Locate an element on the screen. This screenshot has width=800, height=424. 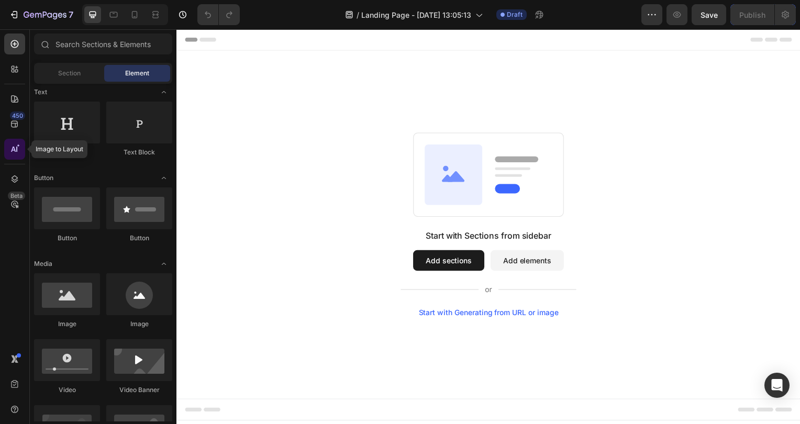
span: Element is located at coordinates (137, 73).